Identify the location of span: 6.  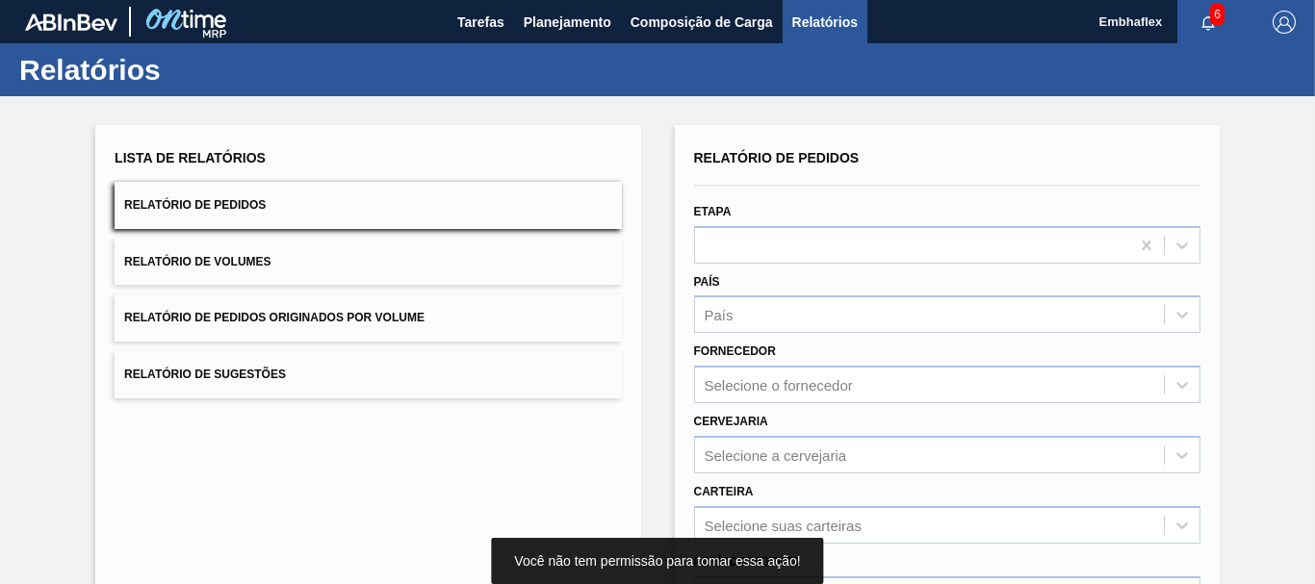
(1216, 14).